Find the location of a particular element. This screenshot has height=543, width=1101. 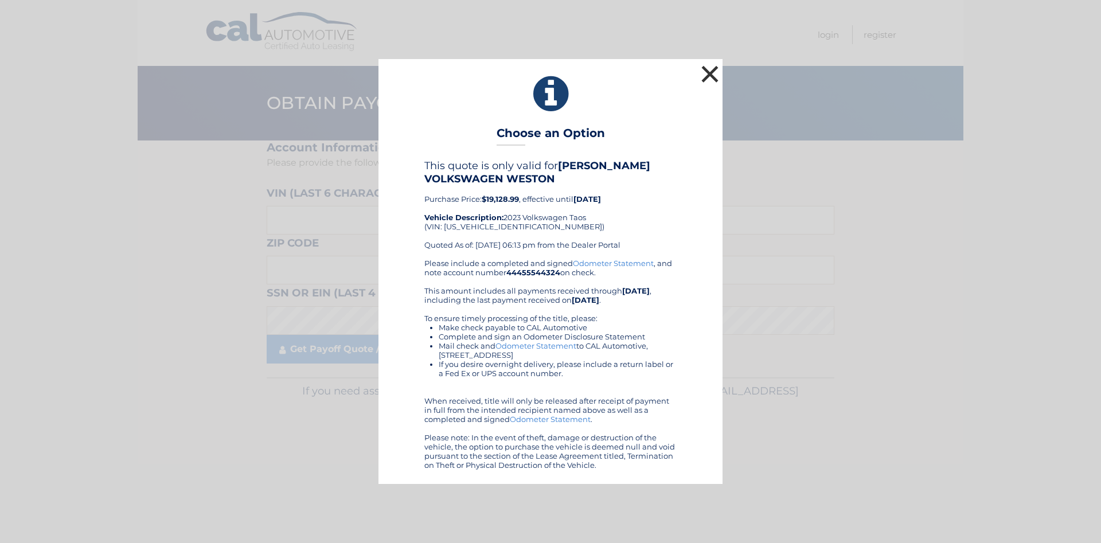

li: Make check payable to CAL Automotive is located at coordinates (557, 327).